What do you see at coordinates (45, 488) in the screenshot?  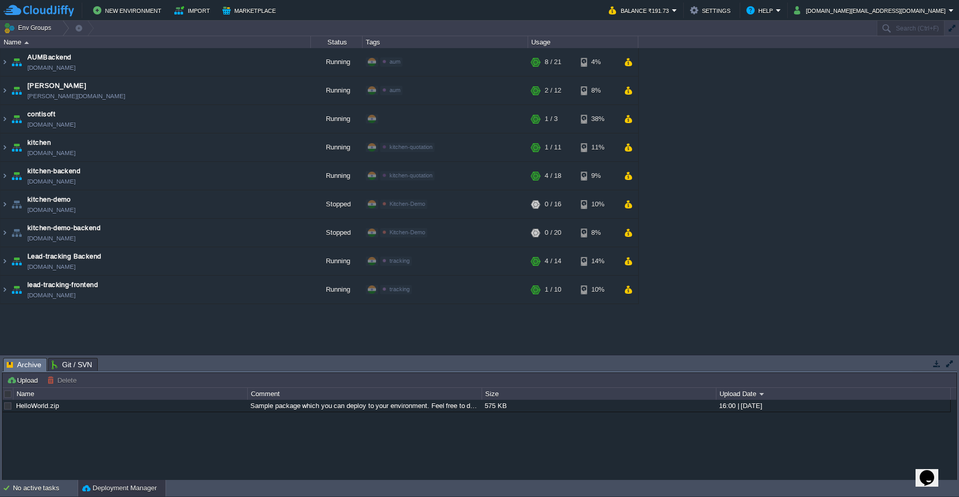 I see `div: No active tasks` at bounding box center [45, 488].